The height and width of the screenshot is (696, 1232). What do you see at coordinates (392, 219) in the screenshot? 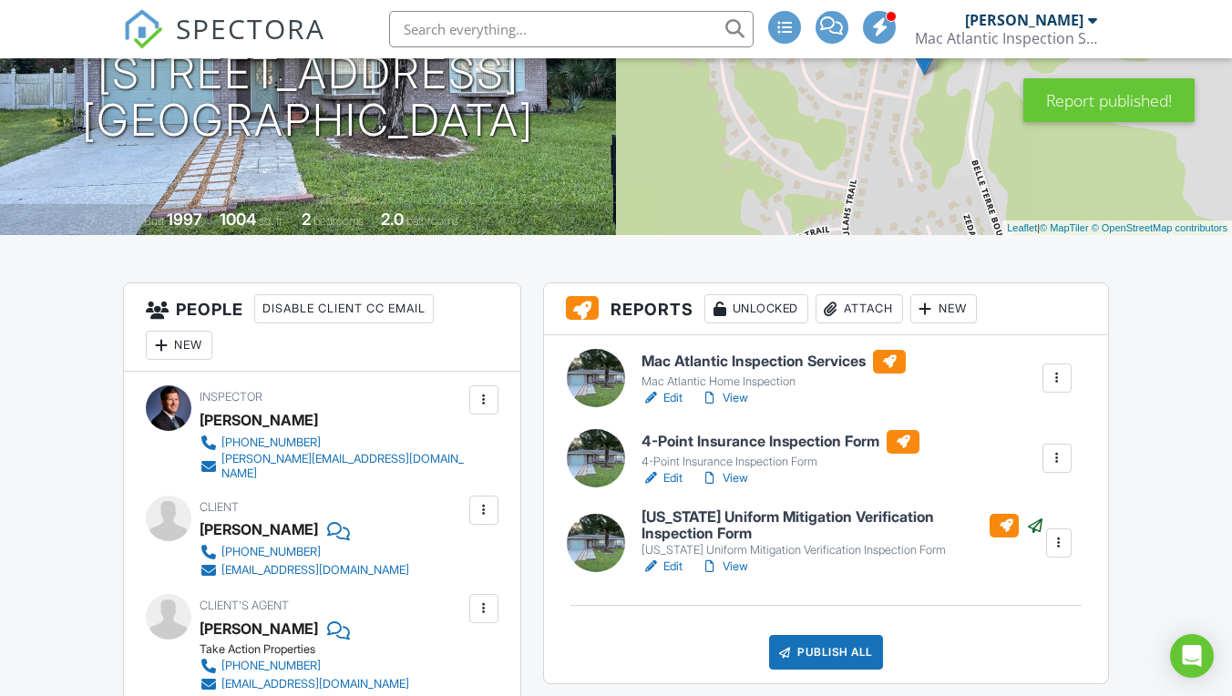
I see `div: 2.0` at bounding box center [392, 219].